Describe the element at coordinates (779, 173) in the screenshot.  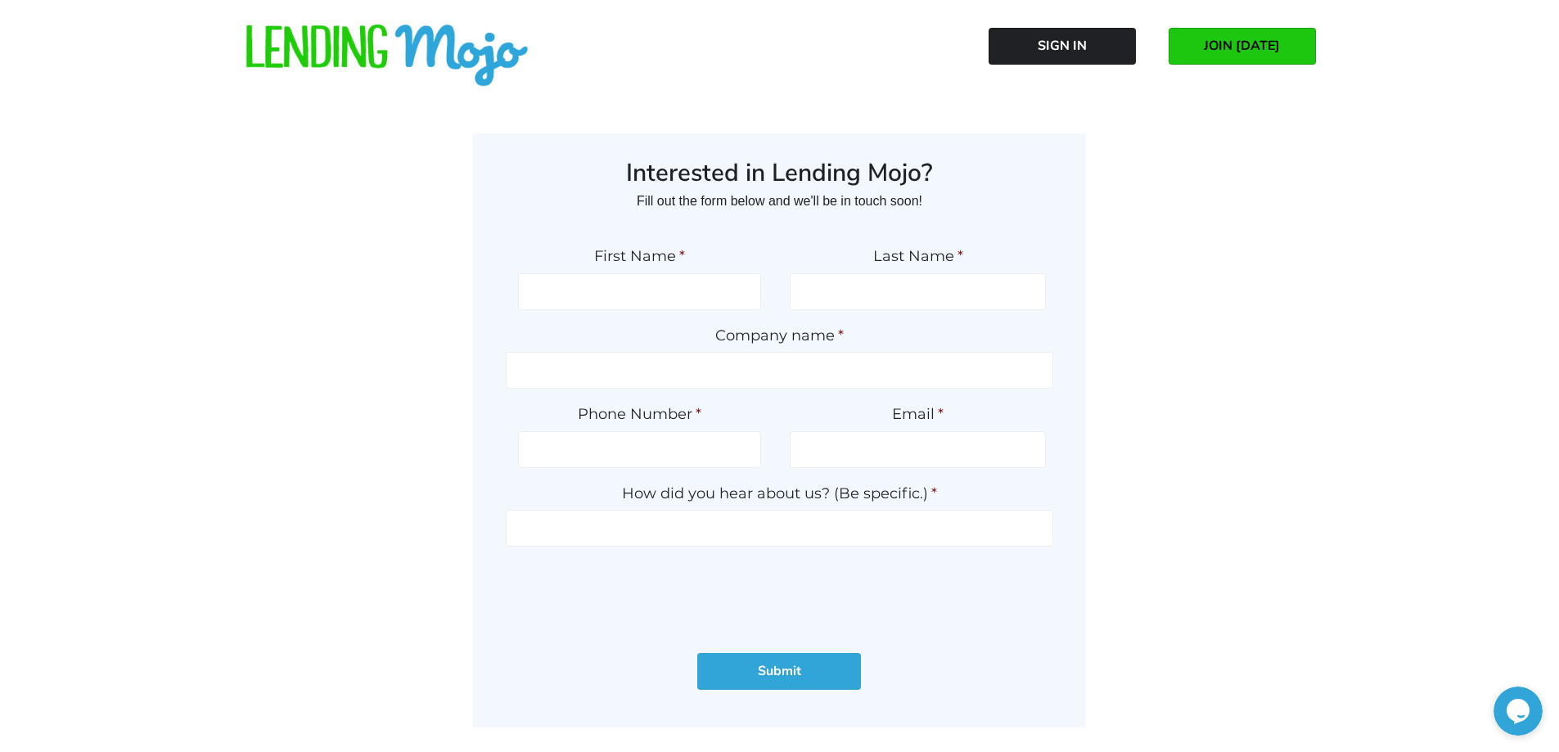
I see `h3: Interested in Lending Mojo?` at that location.